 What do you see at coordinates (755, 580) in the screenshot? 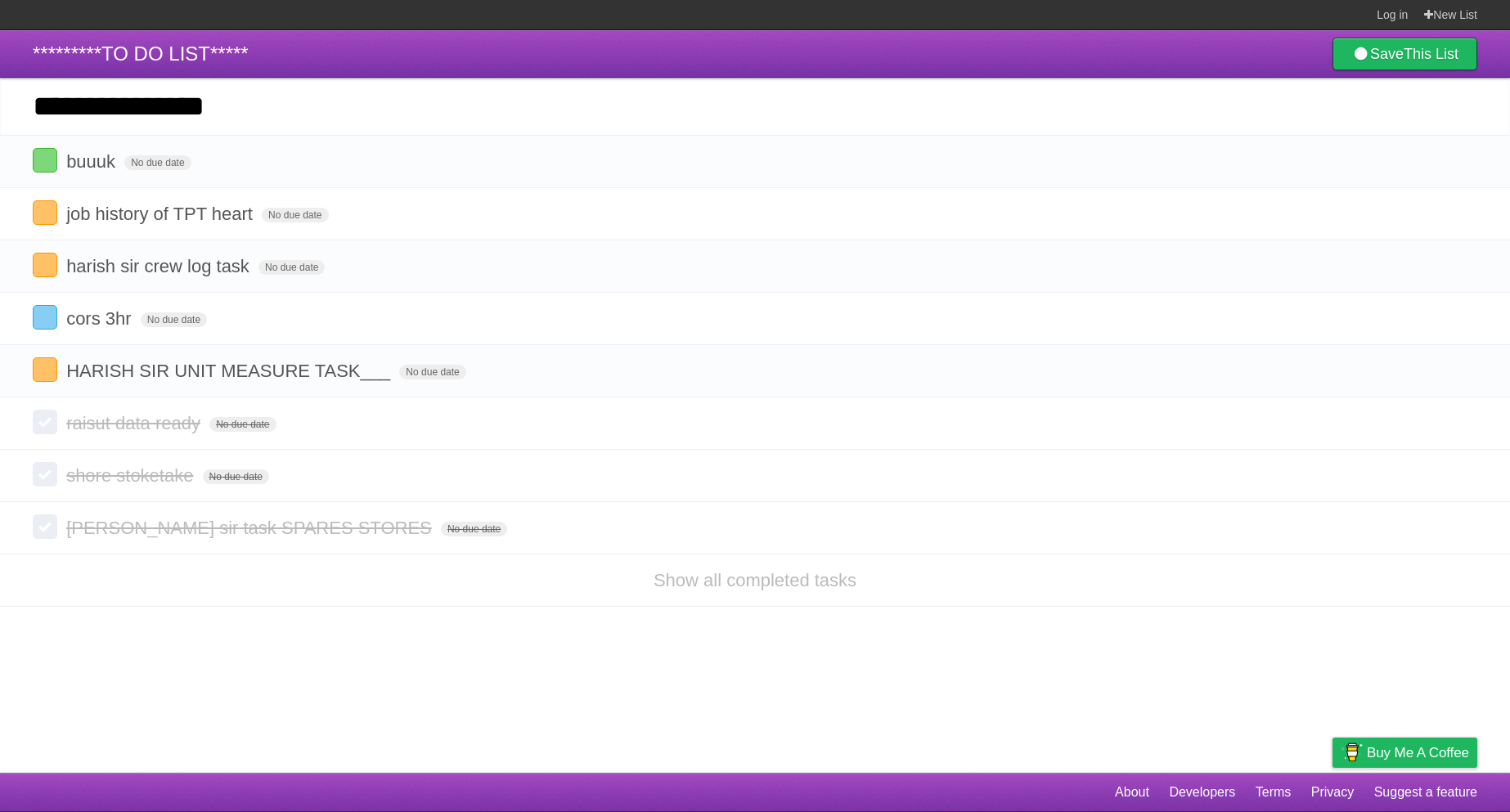
I see `a: Show all completed tasks` at bounding box center [755, 580].